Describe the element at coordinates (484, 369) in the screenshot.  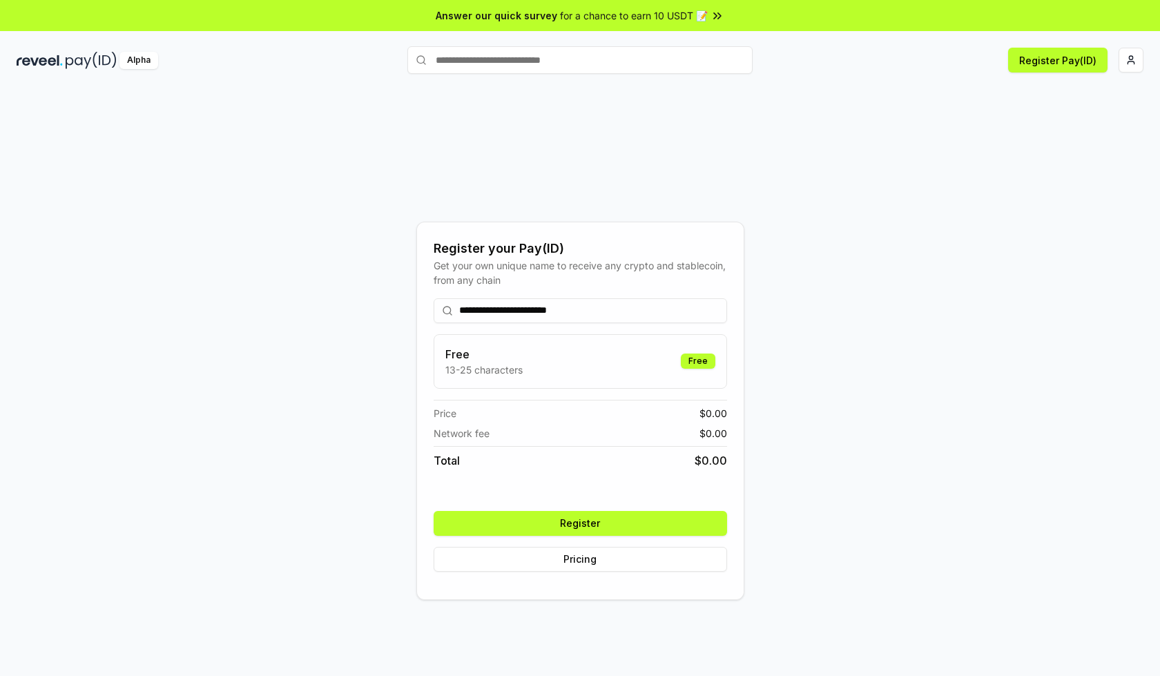
I see `p: 13-25 characters` at that location.